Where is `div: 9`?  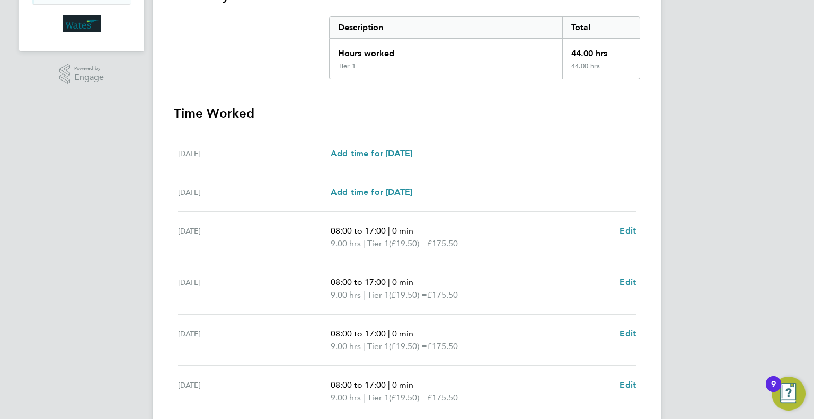
div: 9 is located at coordinates (773, 391).